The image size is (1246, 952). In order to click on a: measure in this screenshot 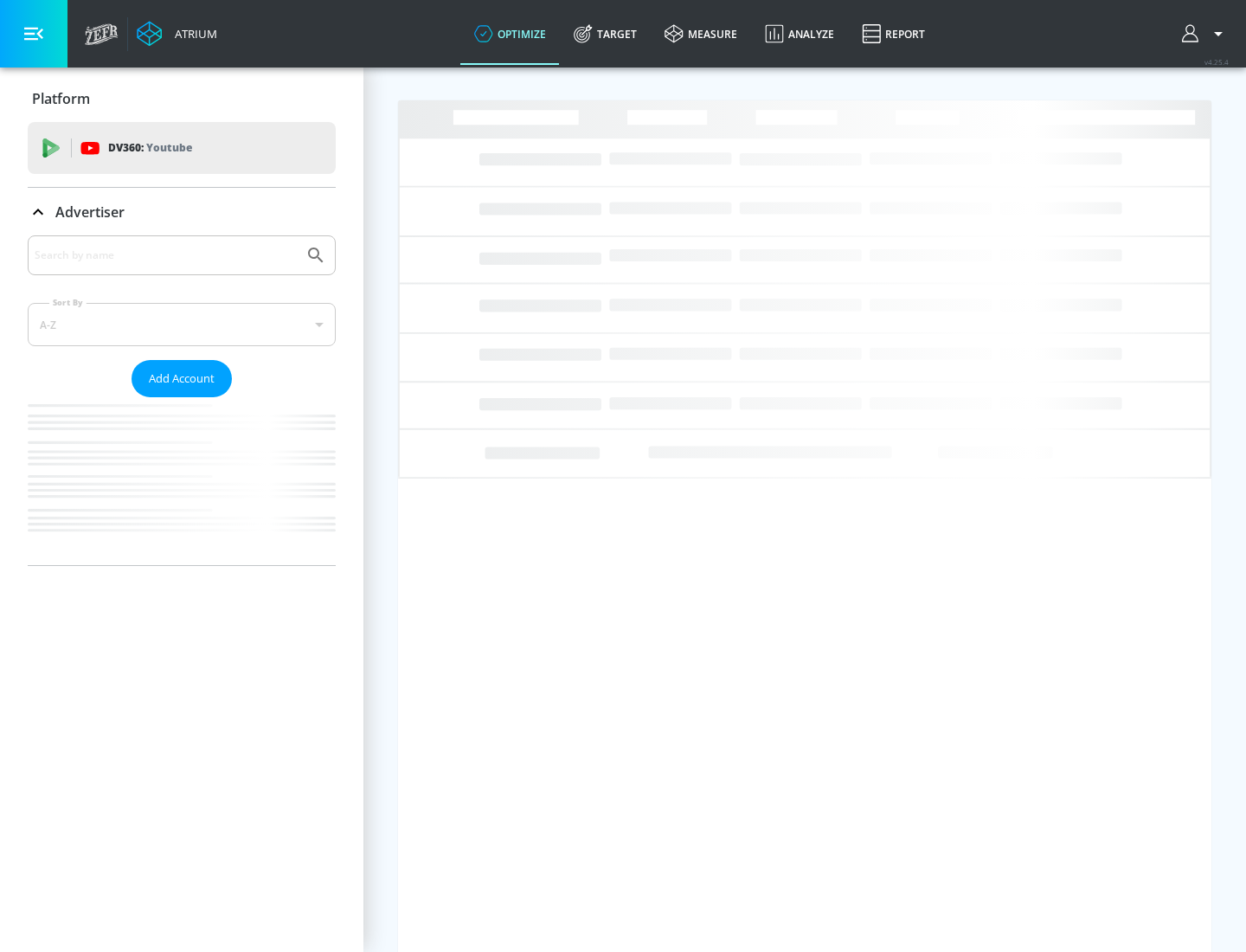, I will do `click(701, 33)`.